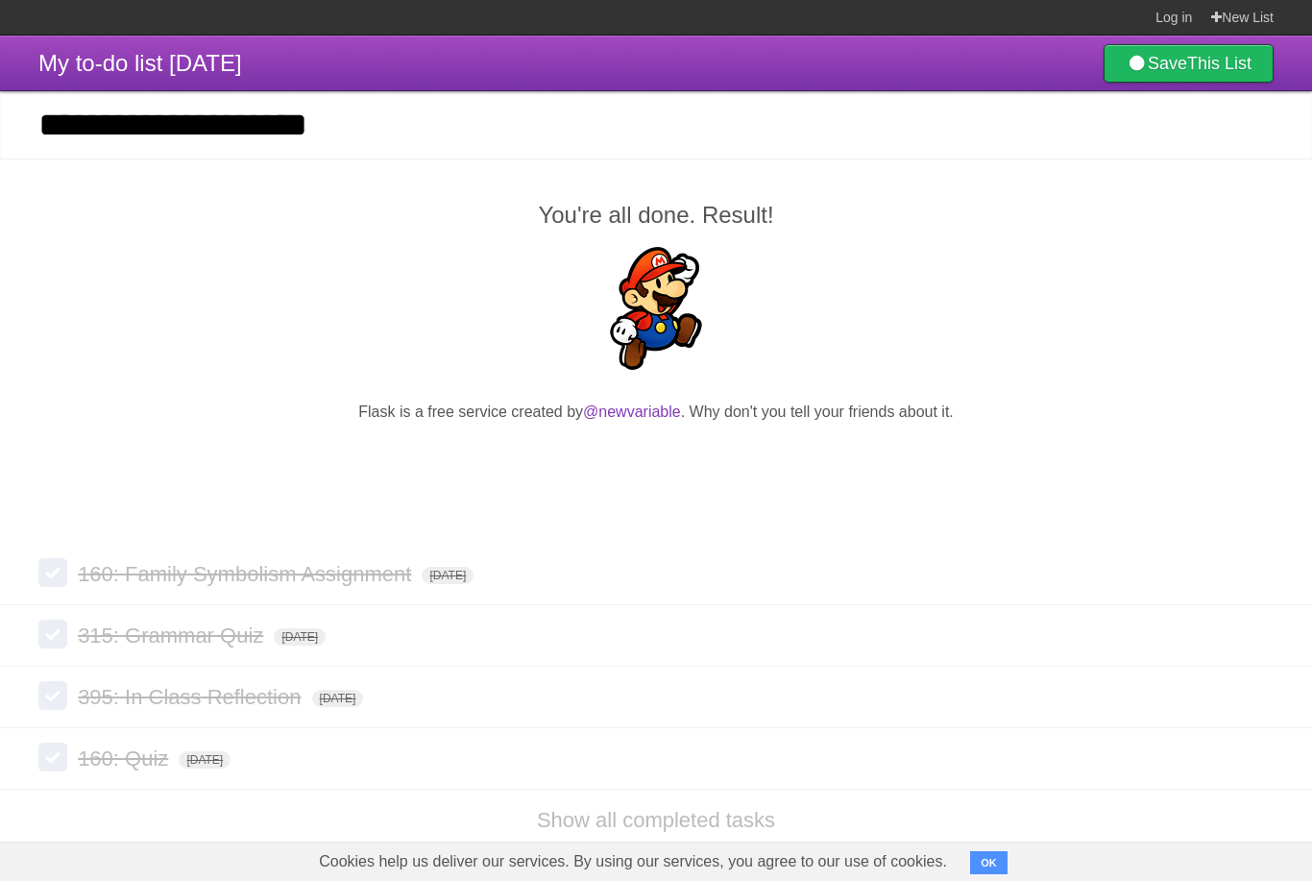 The width and height of the screenshot is (1312, 881). What do you see at coordinates (1189, 63) in the screenshot?
I see `a: SaveThis List` at bounding box center [1189, 63].